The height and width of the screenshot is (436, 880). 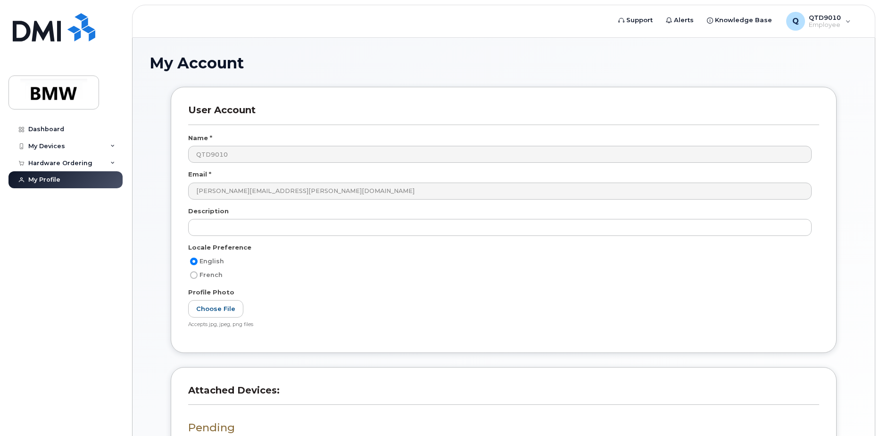 I want to click on div: Accepts jpg, jpeg, png files, so click(x=500, y=325).